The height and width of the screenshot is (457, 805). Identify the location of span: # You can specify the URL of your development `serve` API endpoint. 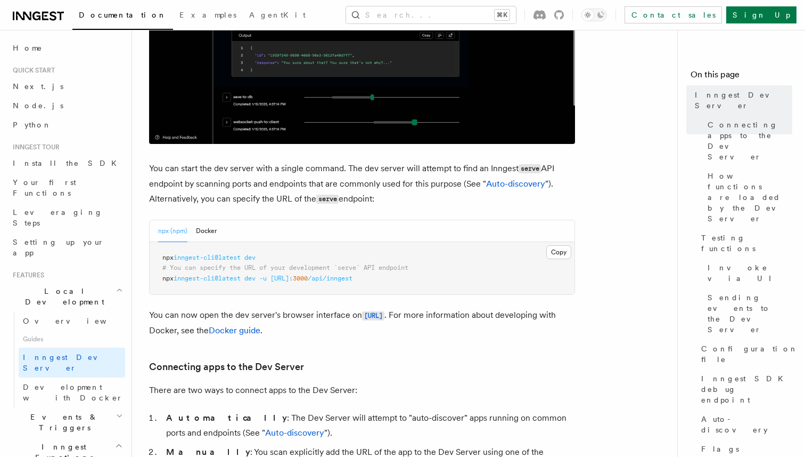
(286, 267).